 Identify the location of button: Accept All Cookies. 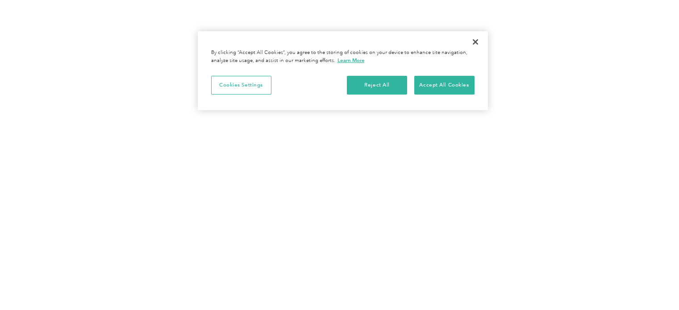
(444, 85).